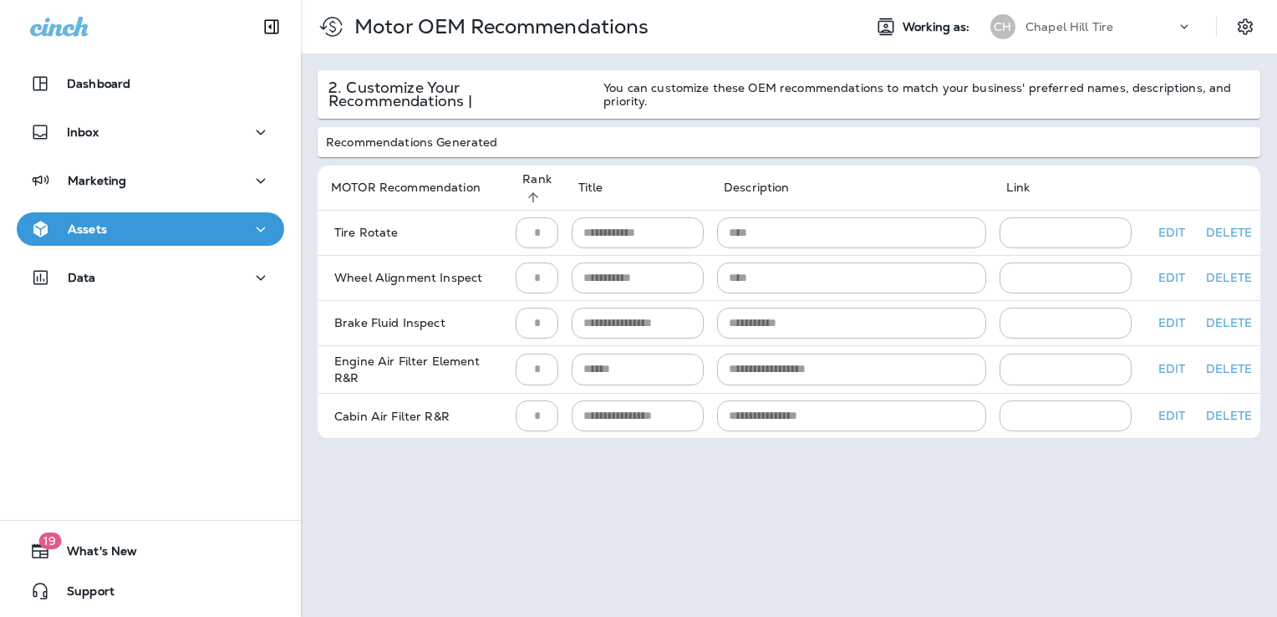 Image resolution: width=1277 pixels, height=617 pixels. I want to click on p: 2. Customize Your Recommendations |, so click(461, 94).